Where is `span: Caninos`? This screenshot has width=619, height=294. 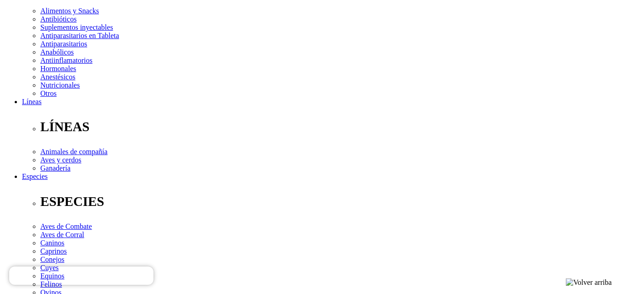
span: Caninos is located at coordinates (52, 242).